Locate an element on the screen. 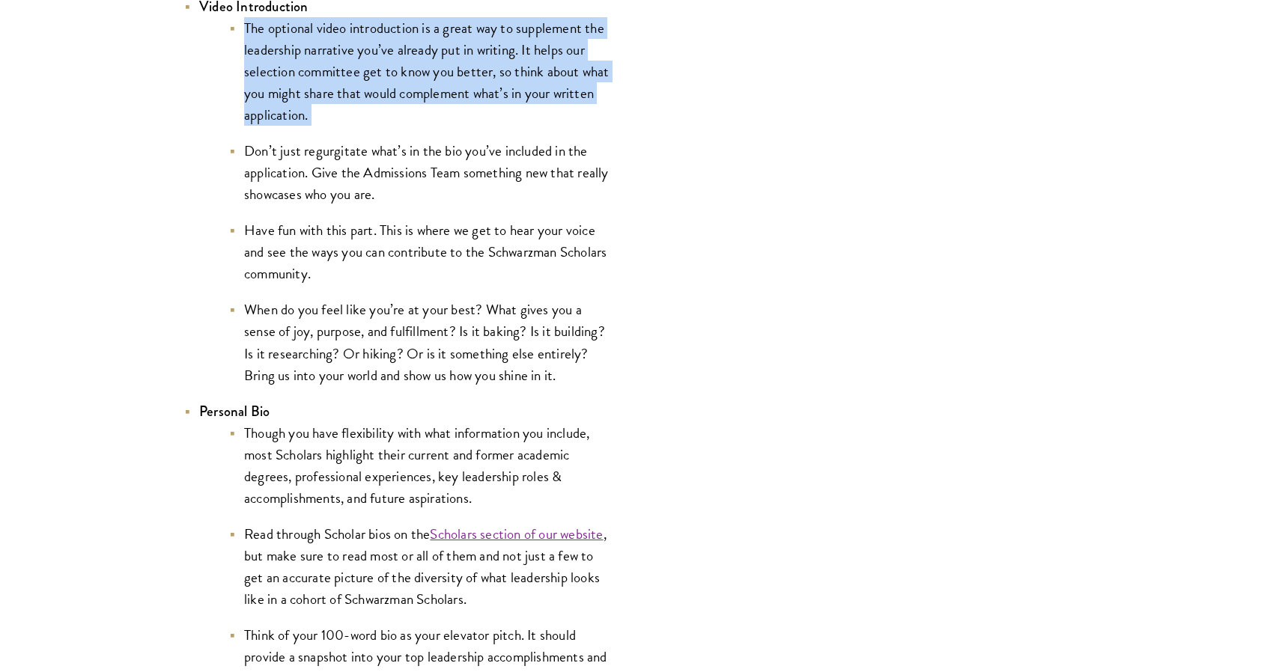 Image resolution: width=1267 pixels, height=672 pixels. li: When do you feel like you’re at your best? What gives you a sense of joy, purpose, and fulfillmen... is located at coordinates (420, 342).